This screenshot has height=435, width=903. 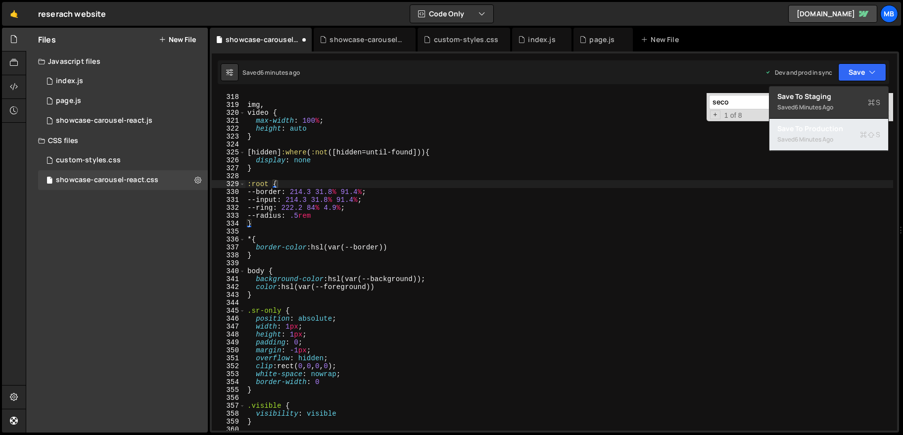 What do you see at coordinates (123, 160) in the screenshot?
I see `div: 10476/38631.css` at bounding box center [123, 160].